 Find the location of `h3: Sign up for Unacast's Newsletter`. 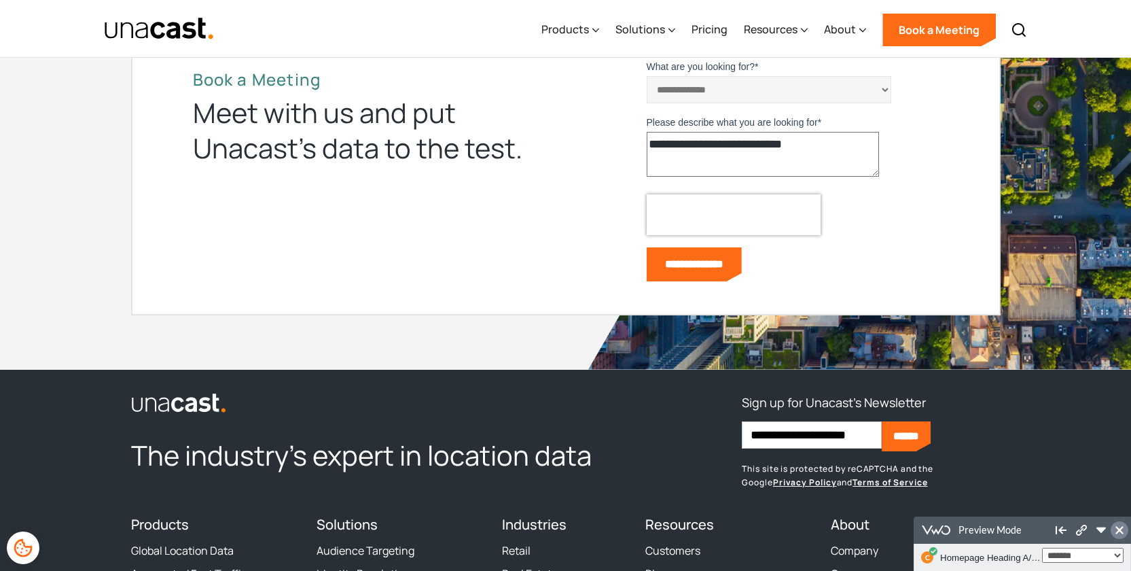

h3: Sign up for Unacast's Newsletter is located at coordinates (834, 402).